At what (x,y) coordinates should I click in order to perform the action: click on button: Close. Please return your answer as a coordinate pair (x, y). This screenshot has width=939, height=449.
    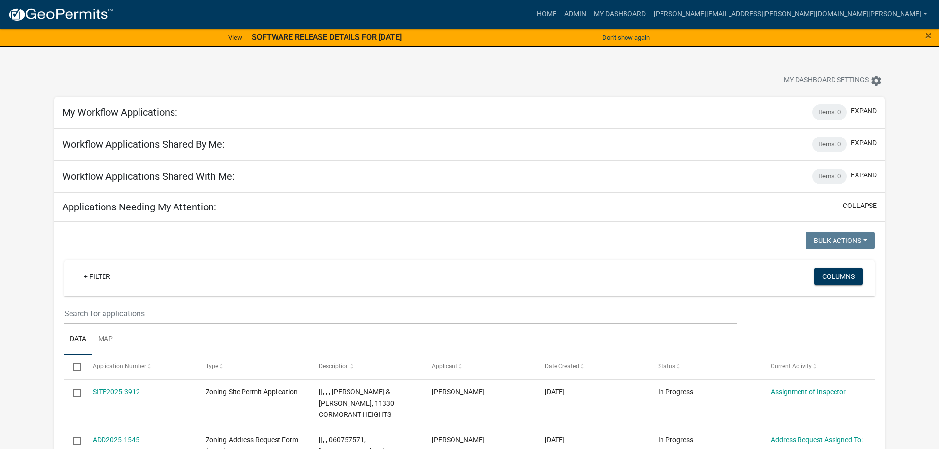
    Looking at the image, I should click on (928, 35).